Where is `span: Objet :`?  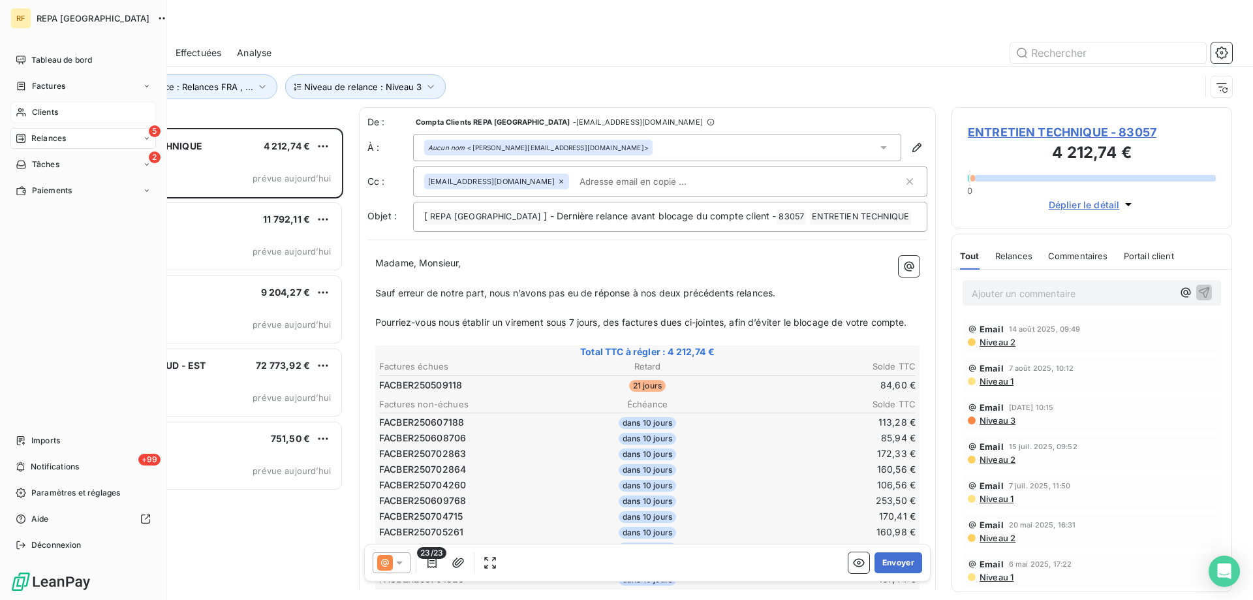 span: Objet : is located at coordinates (382, 215).